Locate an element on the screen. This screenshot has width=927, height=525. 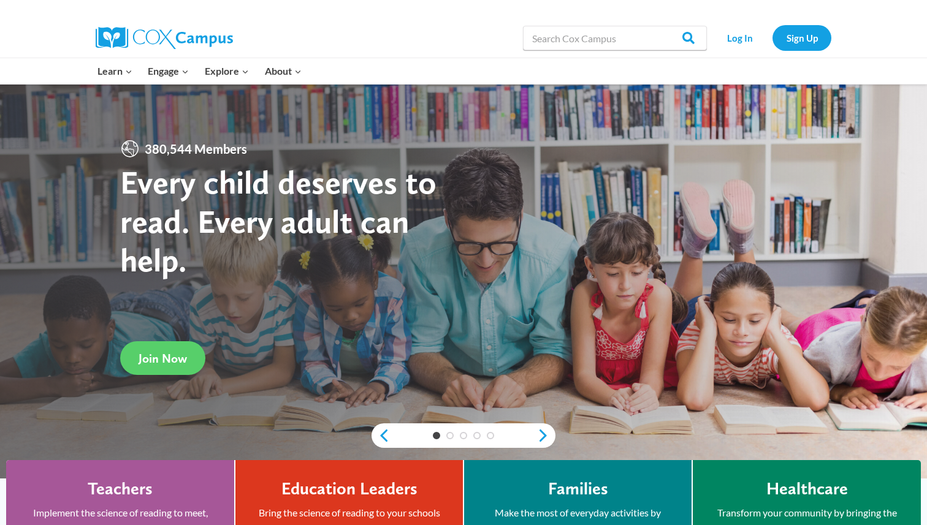
div: content slider buttons is located at coordinates (464, 436).